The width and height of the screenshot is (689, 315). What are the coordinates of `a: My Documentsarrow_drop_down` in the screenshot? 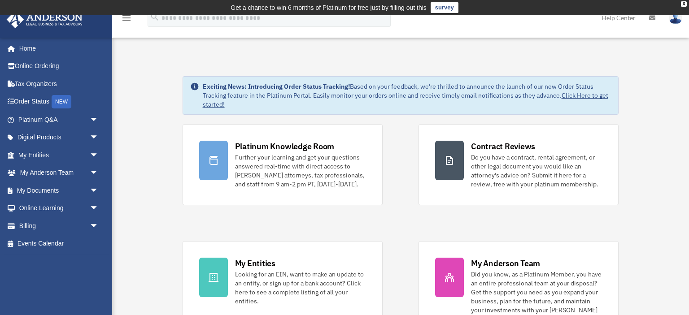 It's located at (59, 191).